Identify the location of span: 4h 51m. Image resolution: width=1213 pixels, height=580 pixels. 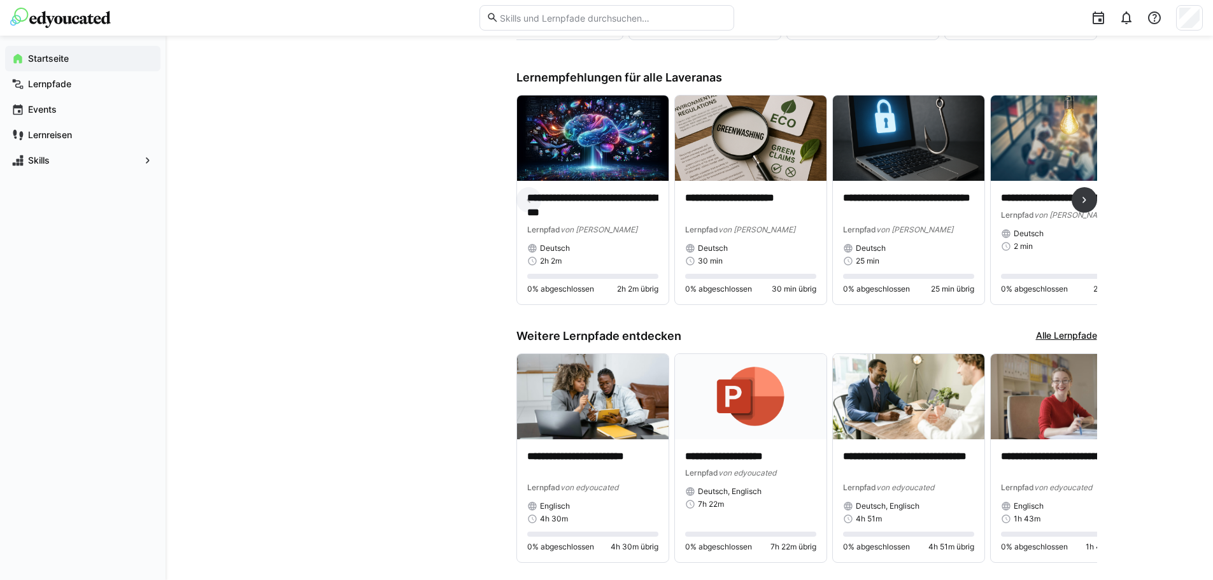
(869, 519).